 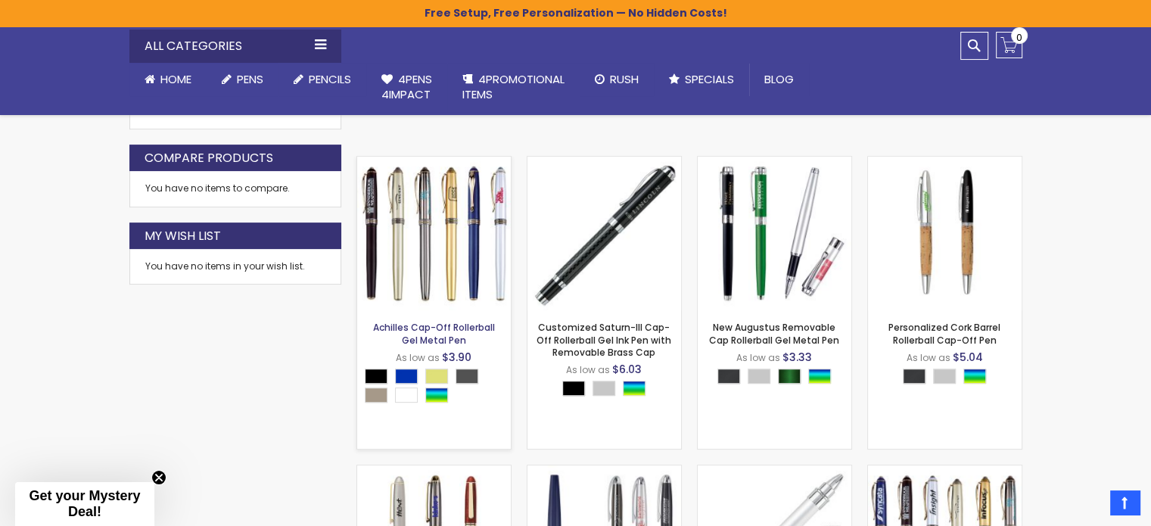 What do you see at coordinates (242, 79) in the screenshot?
I see `a: Pens` at bounding box center [242, 79].